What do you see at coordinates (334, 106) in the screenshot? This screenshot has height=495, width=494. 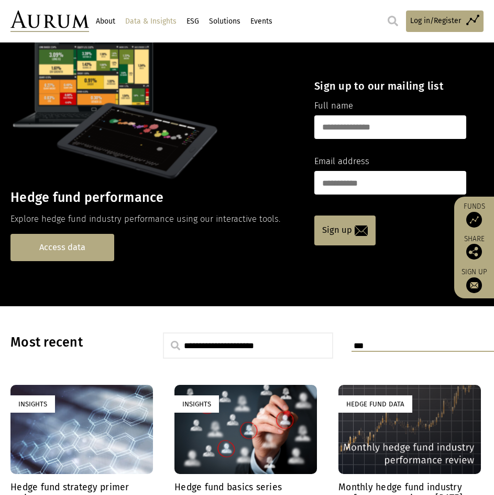 I see `label: Full name` at bounding box center [334, 106].